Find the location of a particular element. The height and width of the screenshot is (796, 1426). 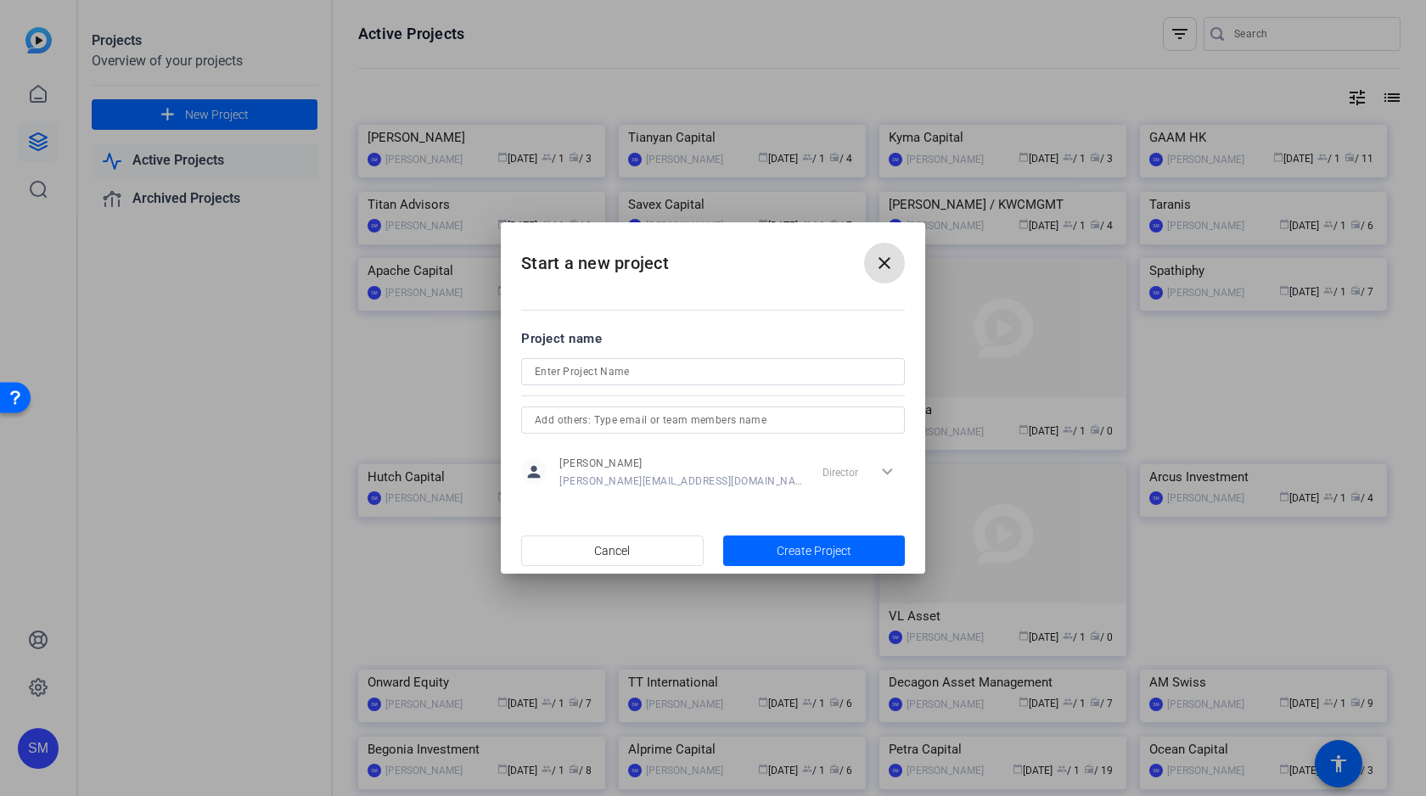

mat-icon: person is located at coordinates (534, 472).